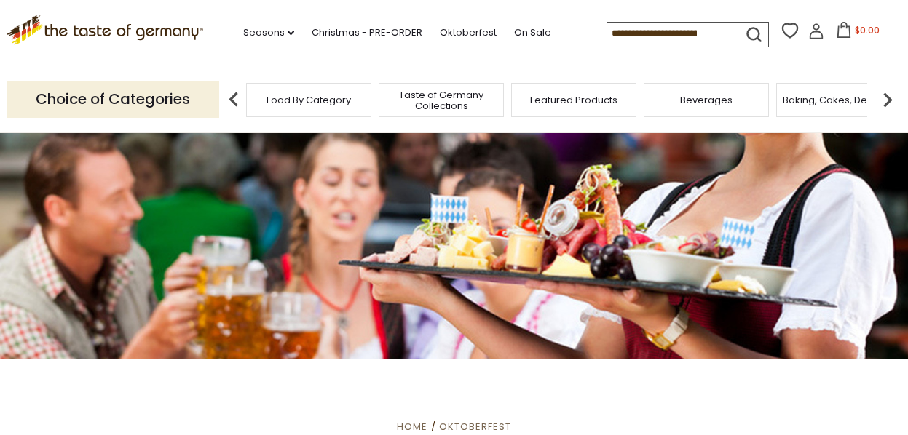  Describe the element at coordinates (532, 33) in the screenshot. I see `a: On Sale` at that location.